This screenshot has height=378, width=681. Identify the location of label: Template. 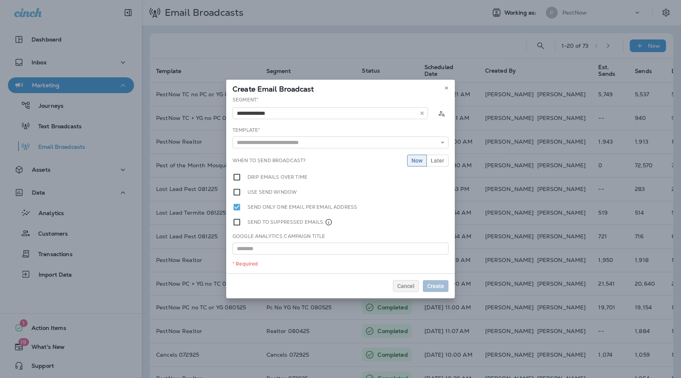
(246, 130).